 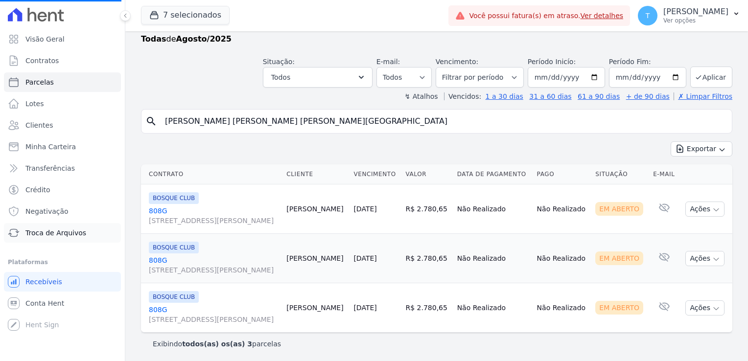 What do you see at coordinates (217, 344) in the screenshot?
I see `b: todos(as) os(as) 3` at bounding box center [217, 344].